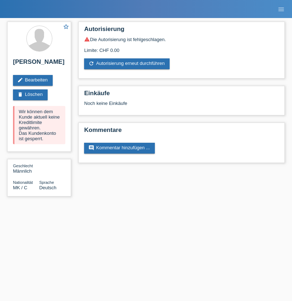 Image resolution: width=292 pixels, height=301 pixels. Describe the element at coordinates (281, 9) in the screenshot. I see `i: menu` at that location.